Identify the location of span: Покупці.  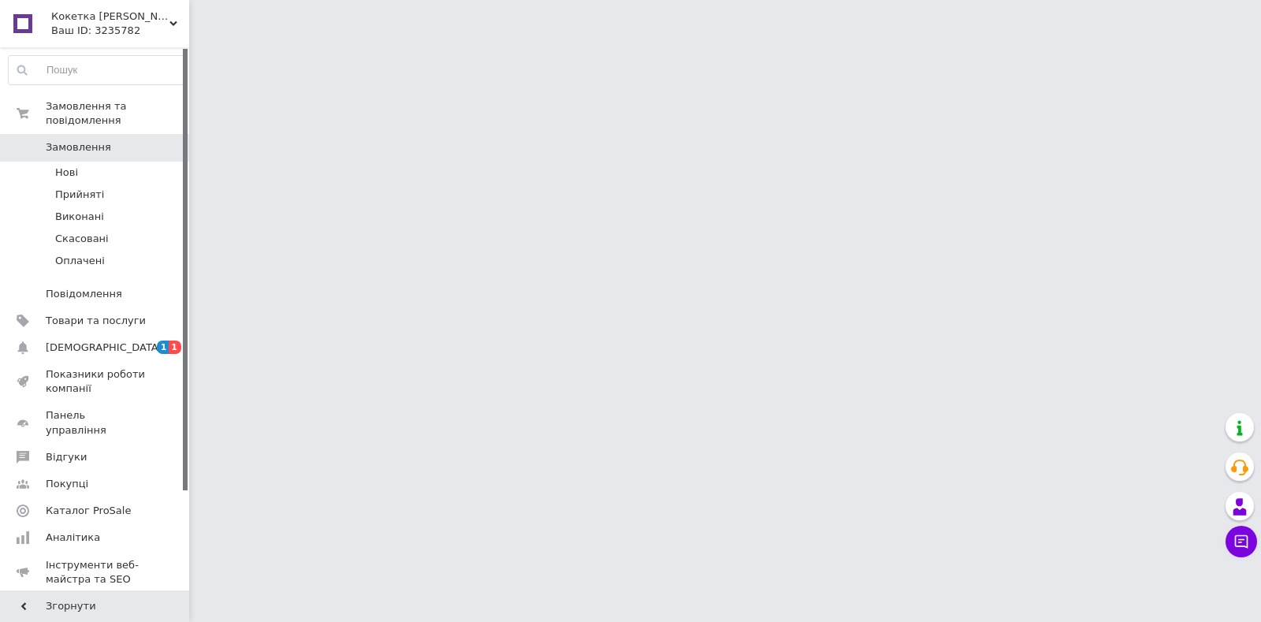
(67, 484).